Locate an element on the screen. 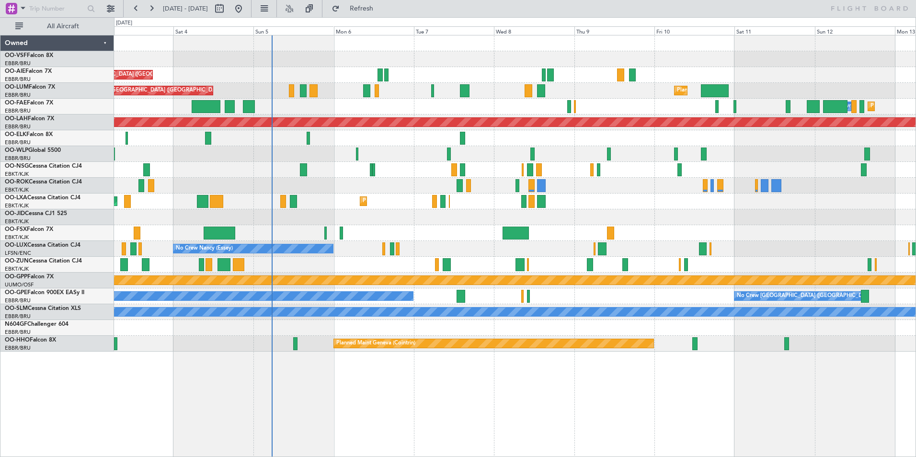 The height and width of the screenshot is (457, 916). a: OO-LUXCessna Citation CJ4 is located at coordinates (43, 245).